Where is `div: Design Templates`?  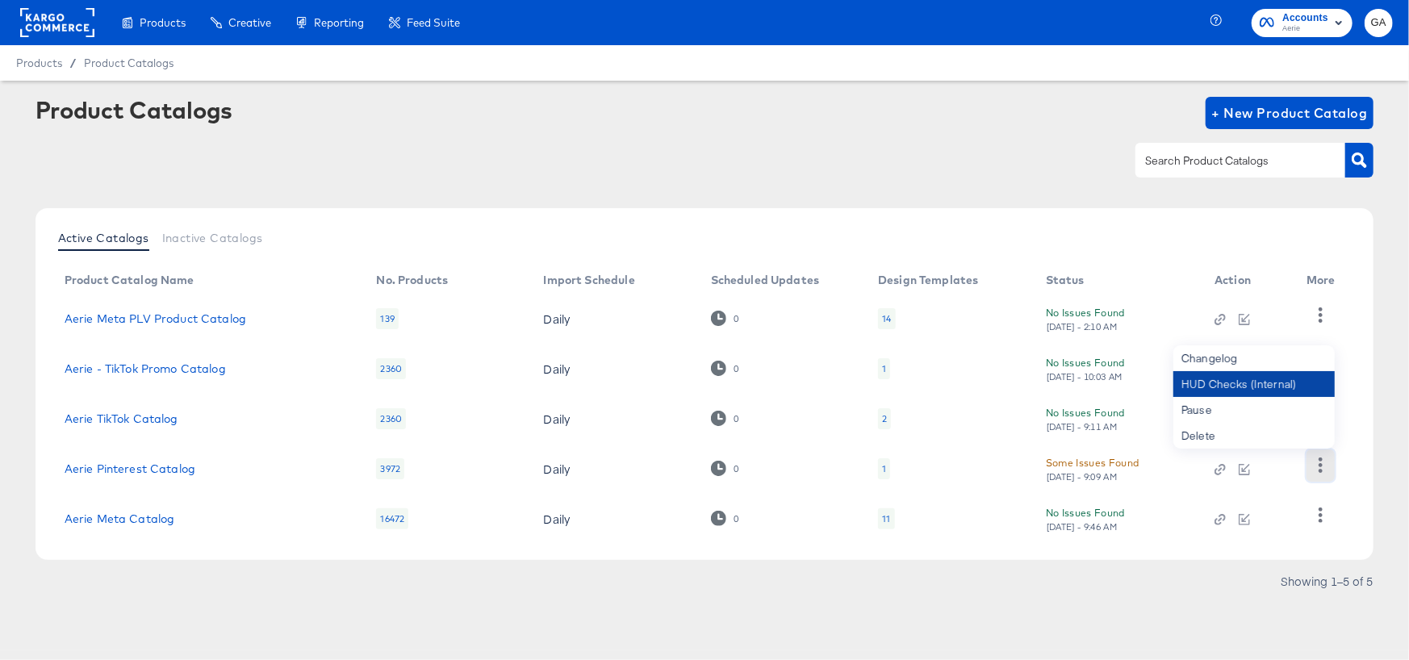 div: Design Templates is located at coordinates (928, 280).